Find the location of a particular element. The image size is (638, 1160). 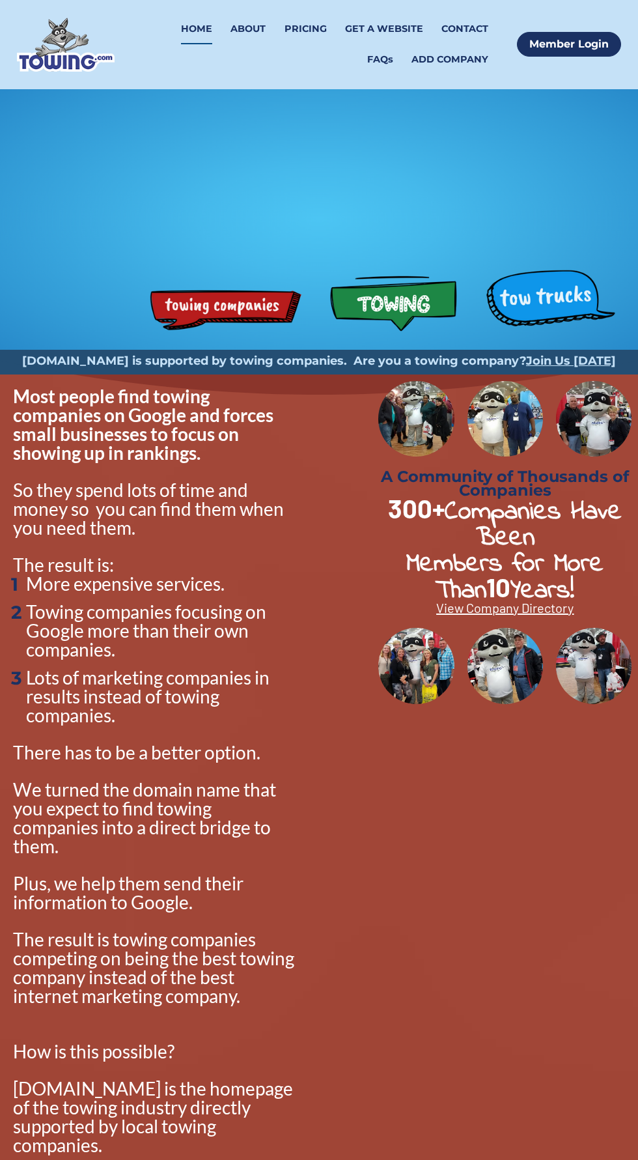

span: There has to be a better option. is located at coordinates (137, 752).